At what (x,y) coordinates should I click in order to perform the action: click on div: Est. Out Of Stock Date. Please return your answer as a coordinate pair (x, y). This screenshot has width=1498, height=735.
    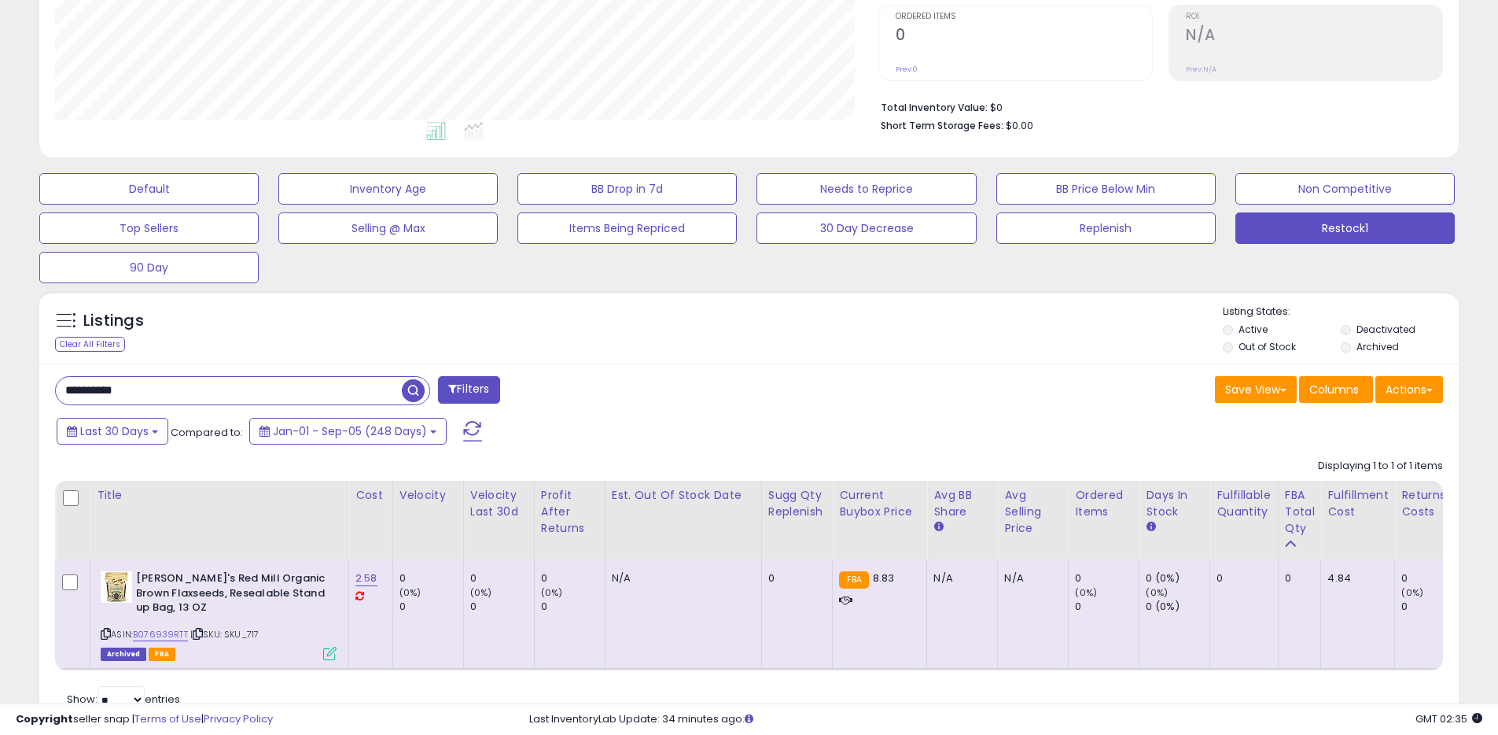
    Looking at the image, I should click on (683, 495).